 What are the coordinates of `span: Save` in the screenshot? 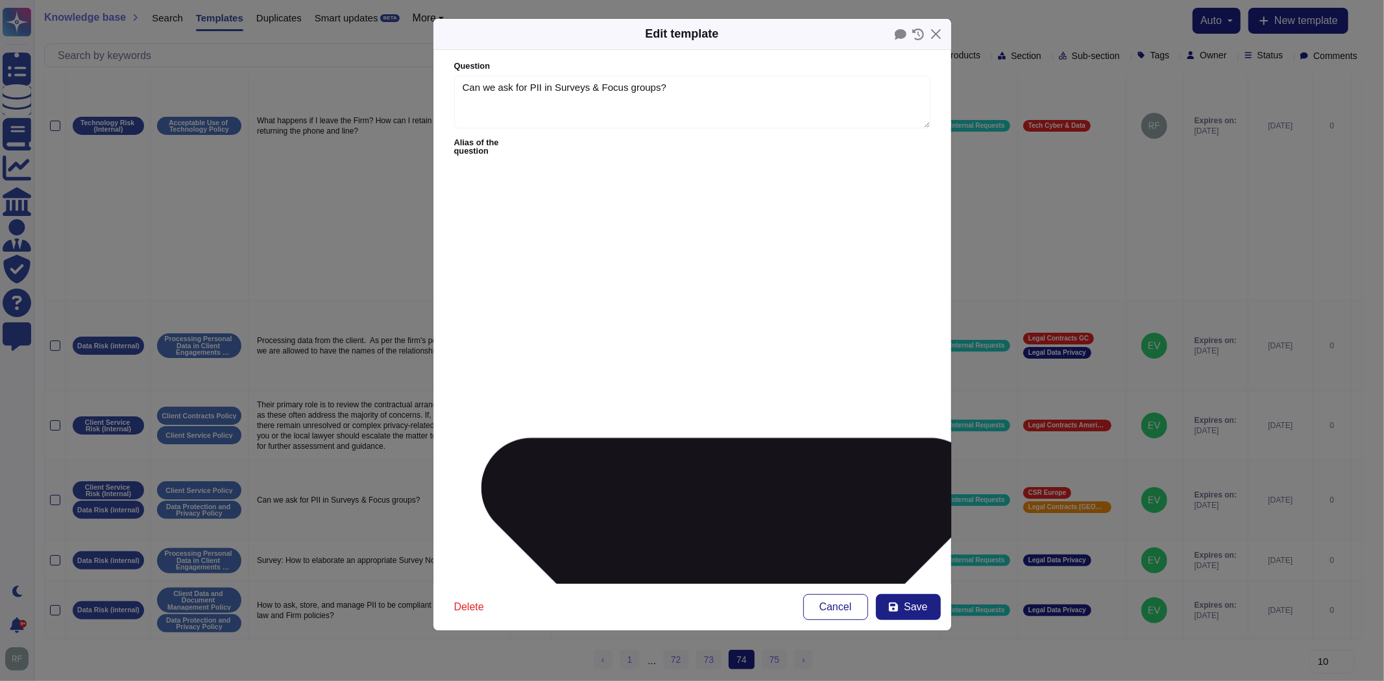 It's located at (916, 607).